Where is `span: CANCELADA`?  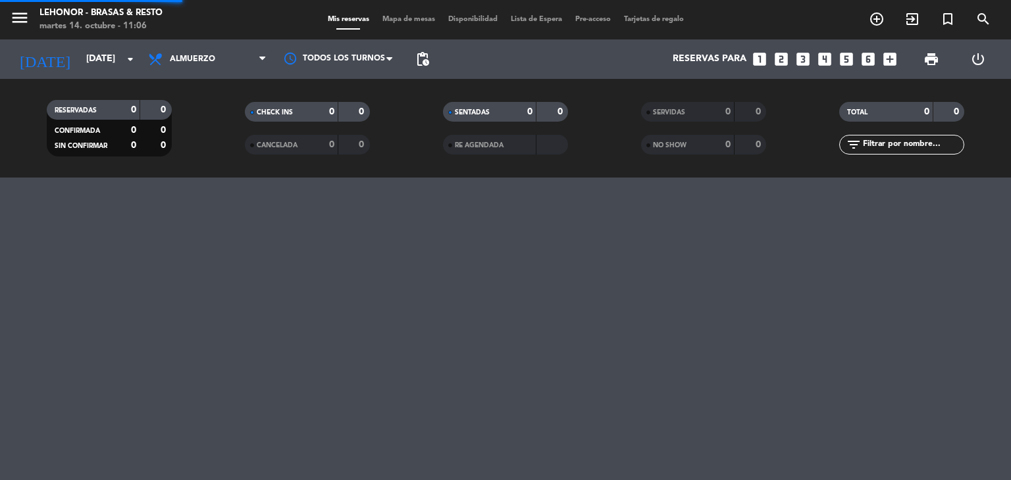
span: CANCELADA is located at coordinates (277, 145).